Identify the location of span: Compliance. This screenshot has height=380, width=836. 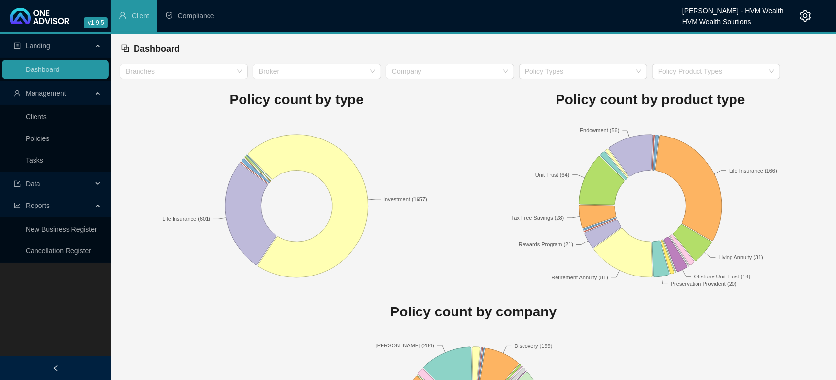
(196, 16).